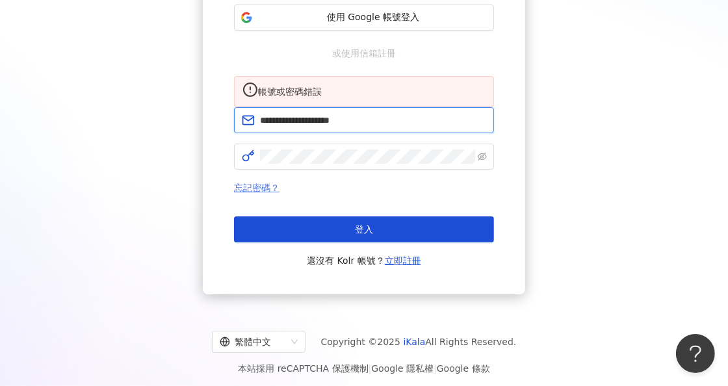 The height and width of the screenshot is (386, 728). Describe the element at coordinates (364, 261) in the screenshot. I see `span: 還沒有 Kolr 帳號？` at that location.